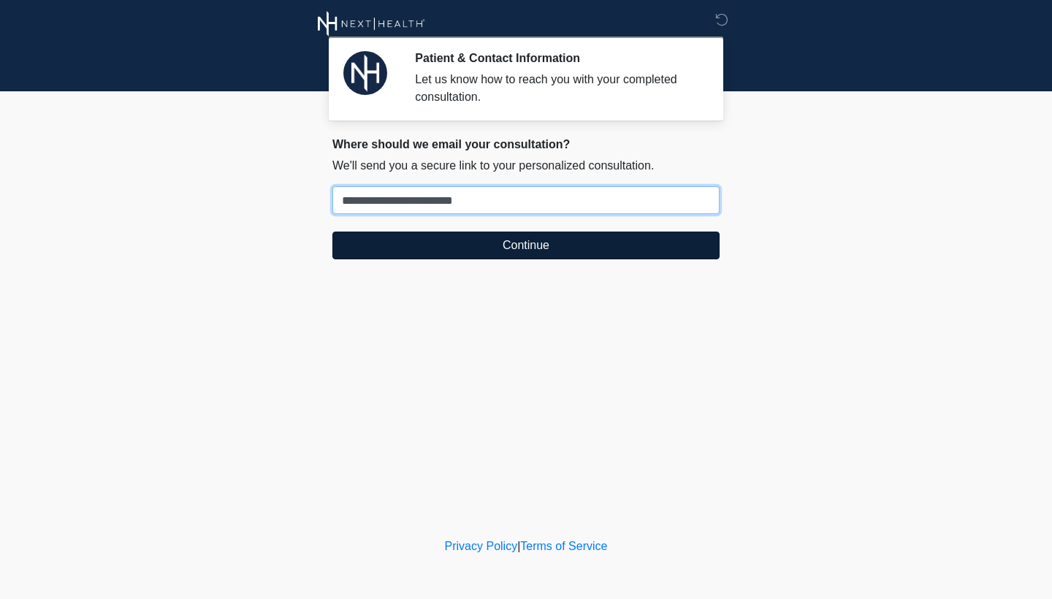  Describe the element at coordinates (526, 144) in the screenshot. I see `h2: Where should we email your consultation?` at that location.